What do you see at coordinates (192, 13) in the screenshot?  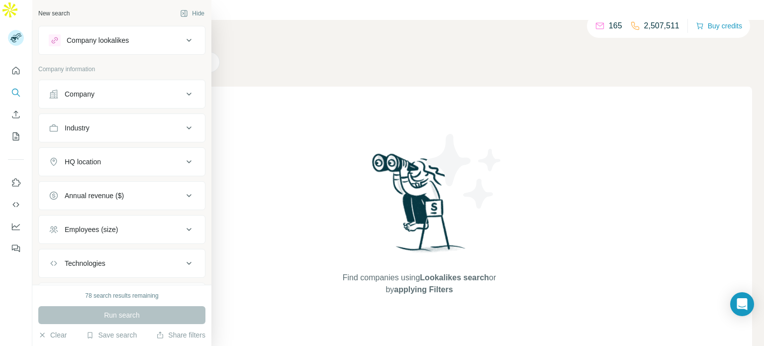 I see `button: Hide` at bounding box center [192, 13].